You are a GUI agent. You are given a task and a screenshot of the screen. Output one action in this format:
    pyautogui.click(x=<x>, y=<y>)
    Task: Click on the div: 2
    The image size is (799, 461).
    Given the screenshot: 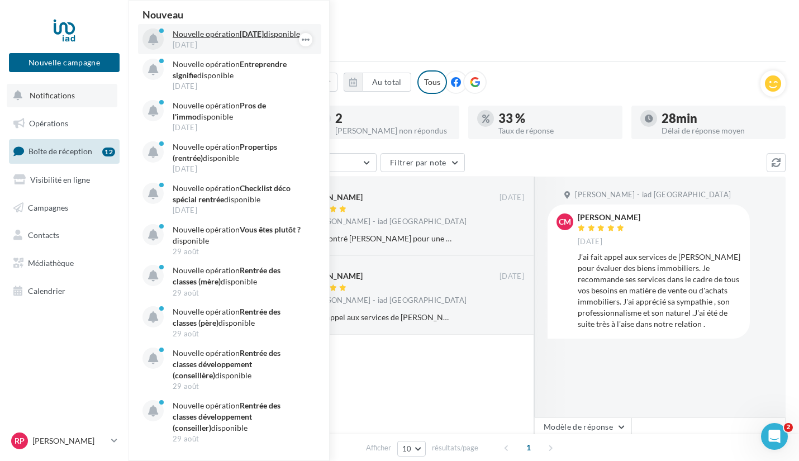 What is the action you would take?
    pyautogui.click(x=393, y=118)
    